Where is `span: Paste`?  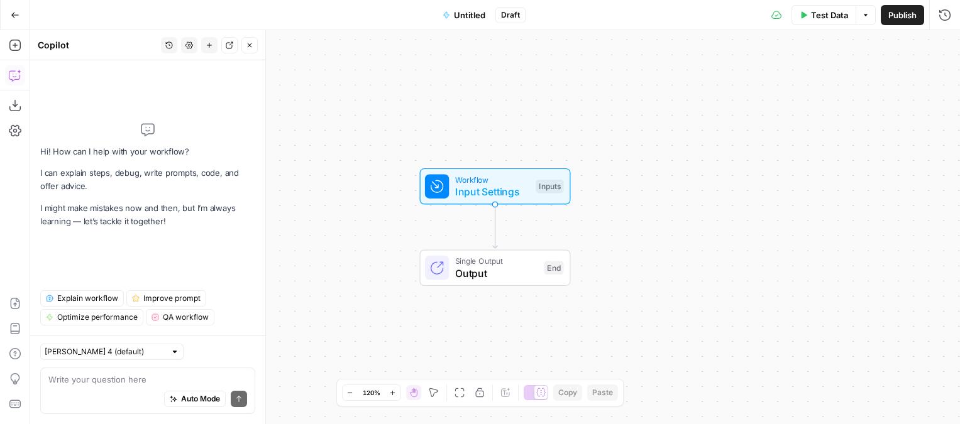
span: Paste is located at coordinates (602, 393).